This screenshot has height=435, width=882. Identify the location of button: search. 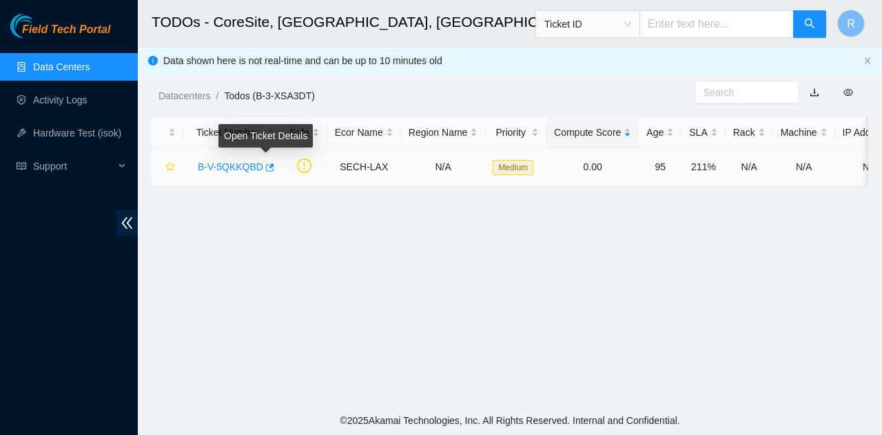
(810, 24).